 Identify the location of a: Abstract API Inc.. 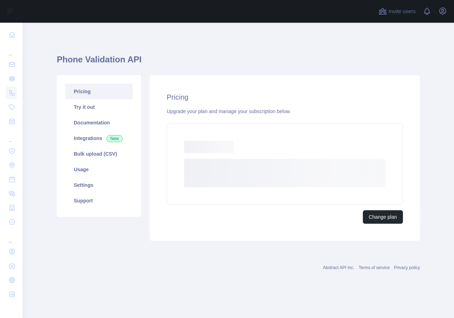
(338, 268).